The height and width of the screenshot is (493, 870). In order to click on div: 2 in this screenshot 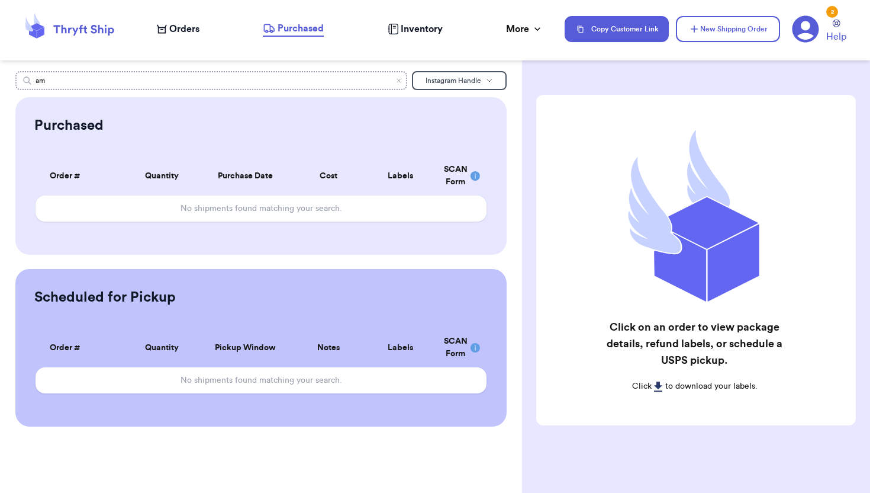, I will do `click(832, 12)`.